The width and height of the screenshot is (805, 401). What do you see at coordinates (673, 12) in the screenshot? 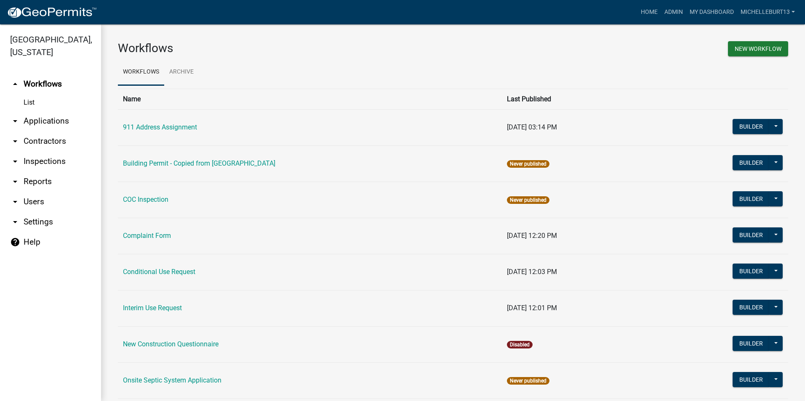
I see `a: Admin` at bounding box center [673, 12].